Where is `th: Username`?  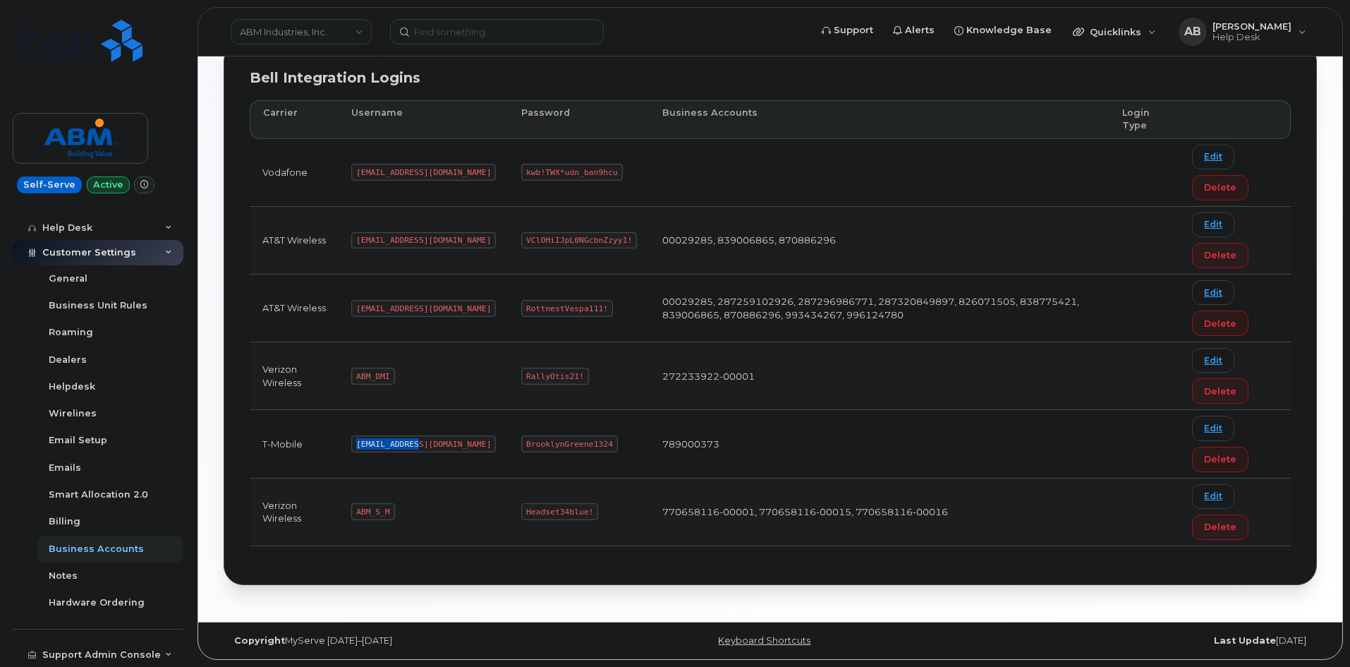
th: Username is located at coordinates (423, 119).